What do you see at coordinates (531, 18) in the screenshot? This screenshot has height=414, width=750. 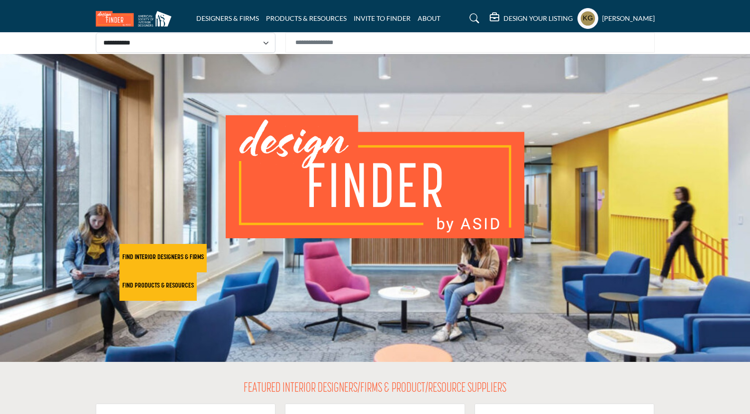 I see `div: DESIGN YOUR LISTING` at bounding box center [531, 18].